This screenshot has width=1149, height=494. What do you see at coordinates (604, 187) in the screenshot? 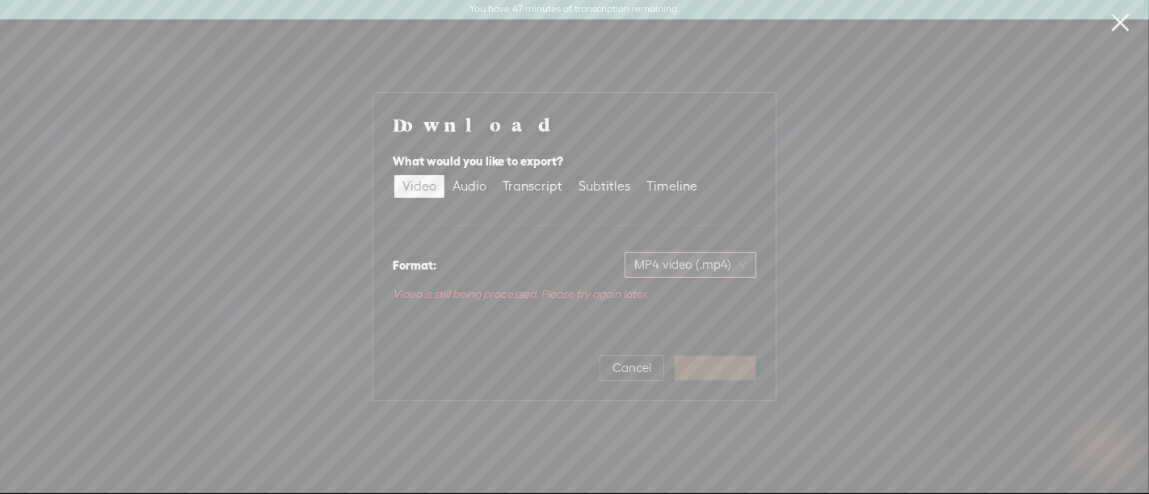
I see `div: Subtitles` at bounding box center [604, 187].